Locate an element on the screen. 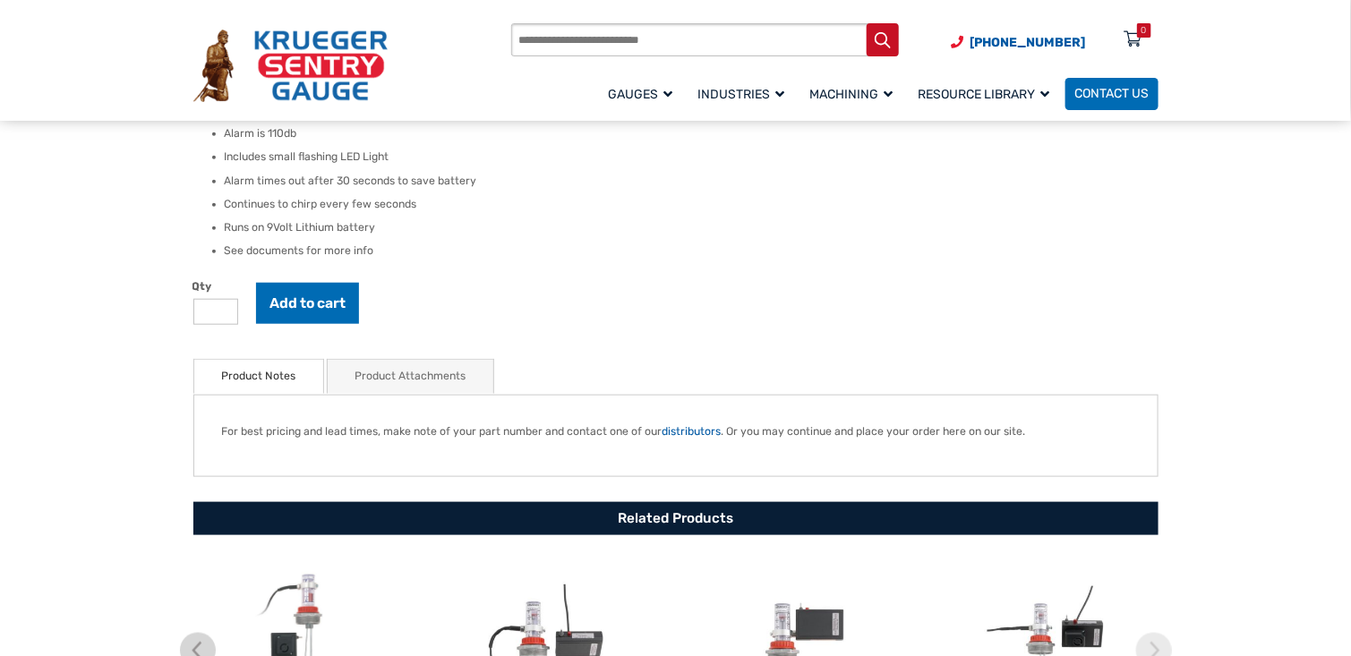 The width and height of the screenshot is (1351, 656). h2: Related Products is located at coordinates (676, 519).